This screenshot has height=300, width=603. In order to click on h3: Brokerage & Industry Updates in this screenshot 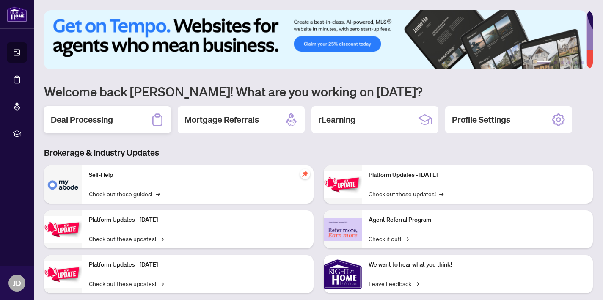, I will do `click(318, 153)`.